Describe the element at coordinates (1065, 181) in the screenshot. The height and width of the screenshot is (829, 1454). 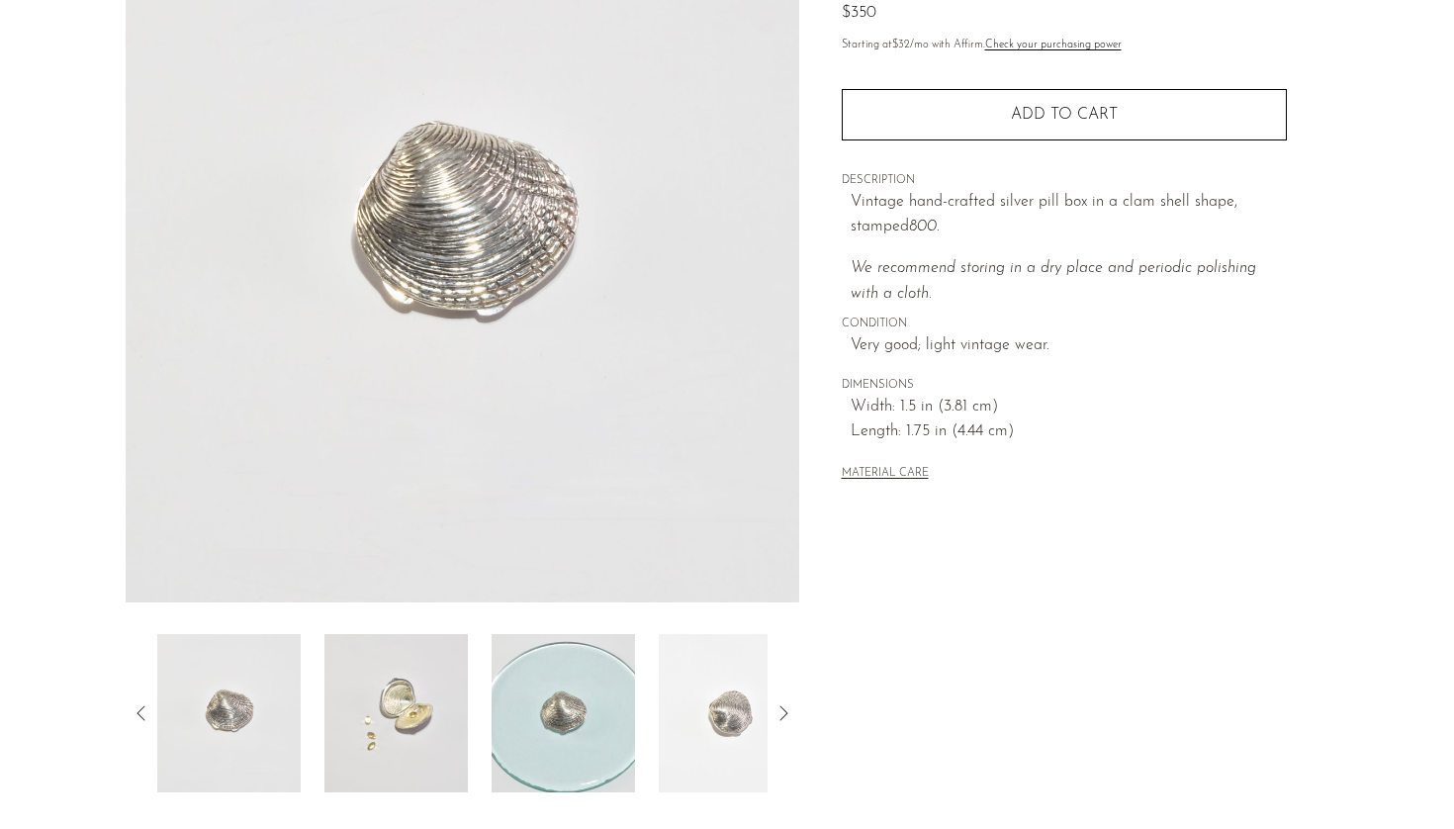
I see `span: DESCRIPTION` at that location.